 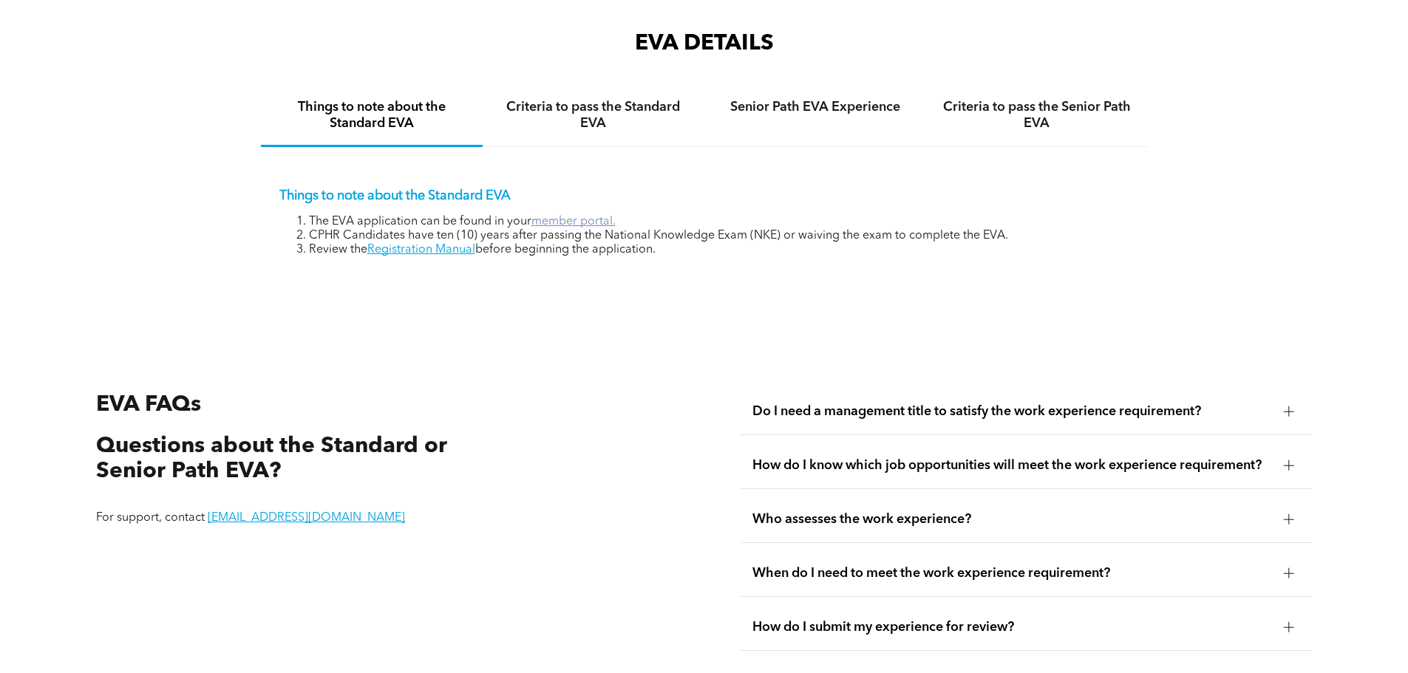 I want to click on span: How do I know which job opportunities will meet the work experience requirement?, so click(x=1012, y=466).